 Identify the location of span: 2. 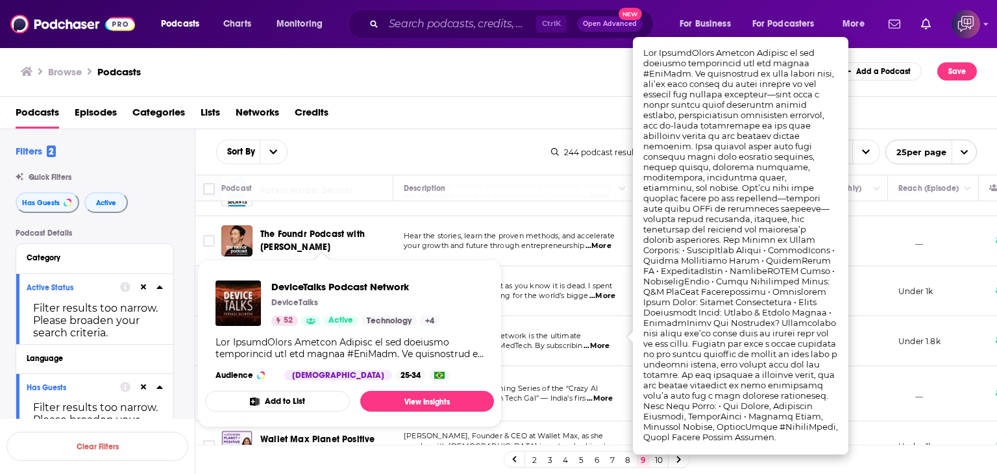
(51, 151).